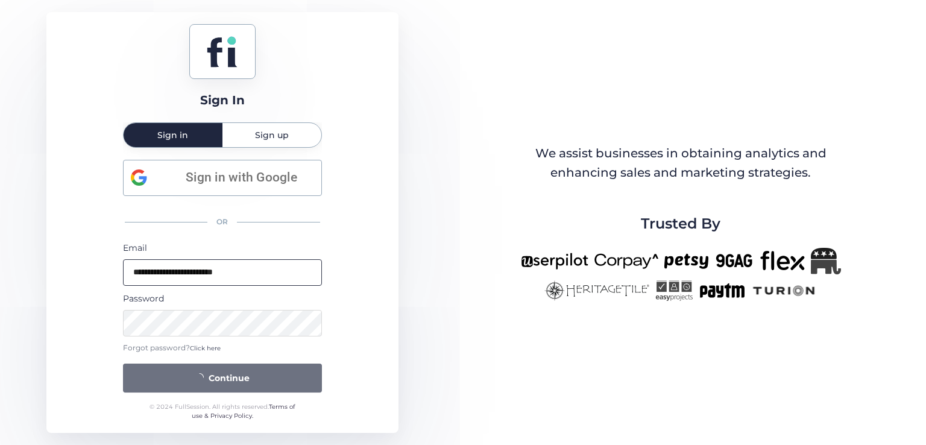  Describe the element at coordinates (597, 291) in the screenshot. I see `img: heritagetile-new.png` at that location.